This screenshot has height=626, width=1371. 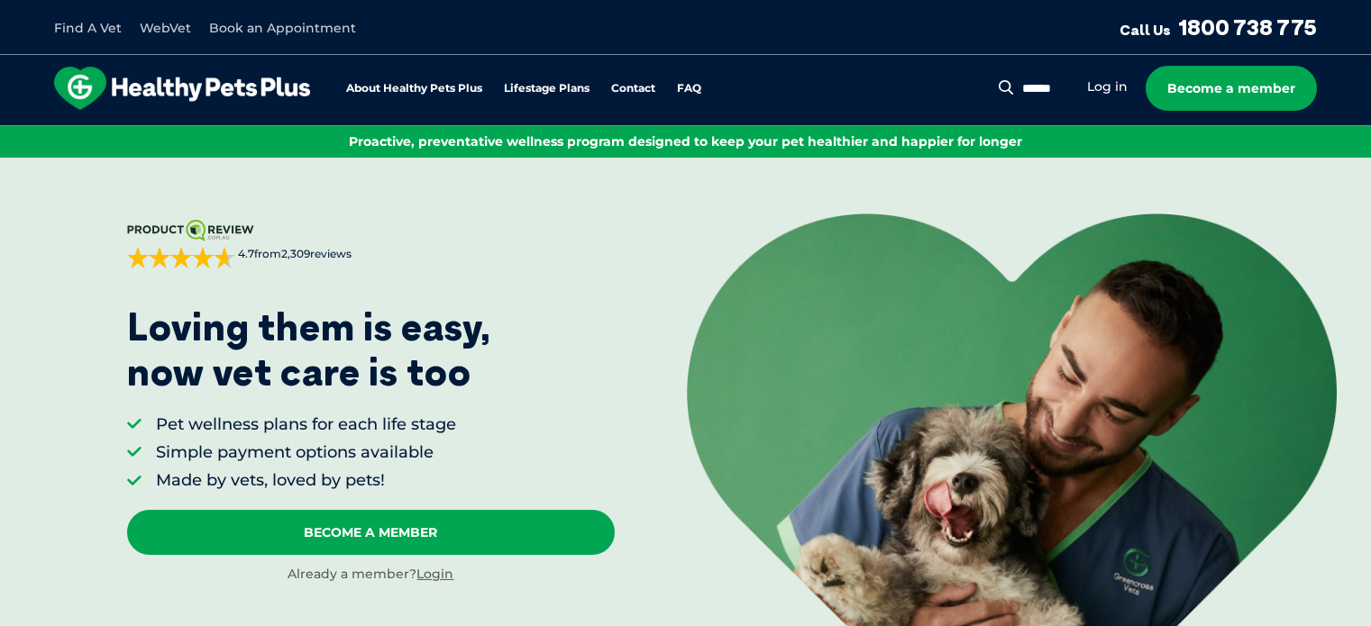 What do you see at coordinates (371, 575) in the screenshot?
I see `div: Already a member?` at bounding box center [371, 575].